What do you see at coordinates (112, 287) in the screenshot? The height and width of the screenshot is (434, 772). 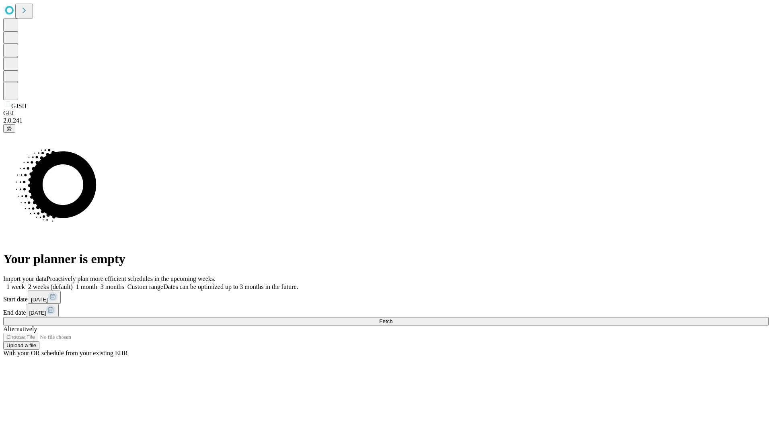 I see `span: 3 months` at bounding box center [112, 287].